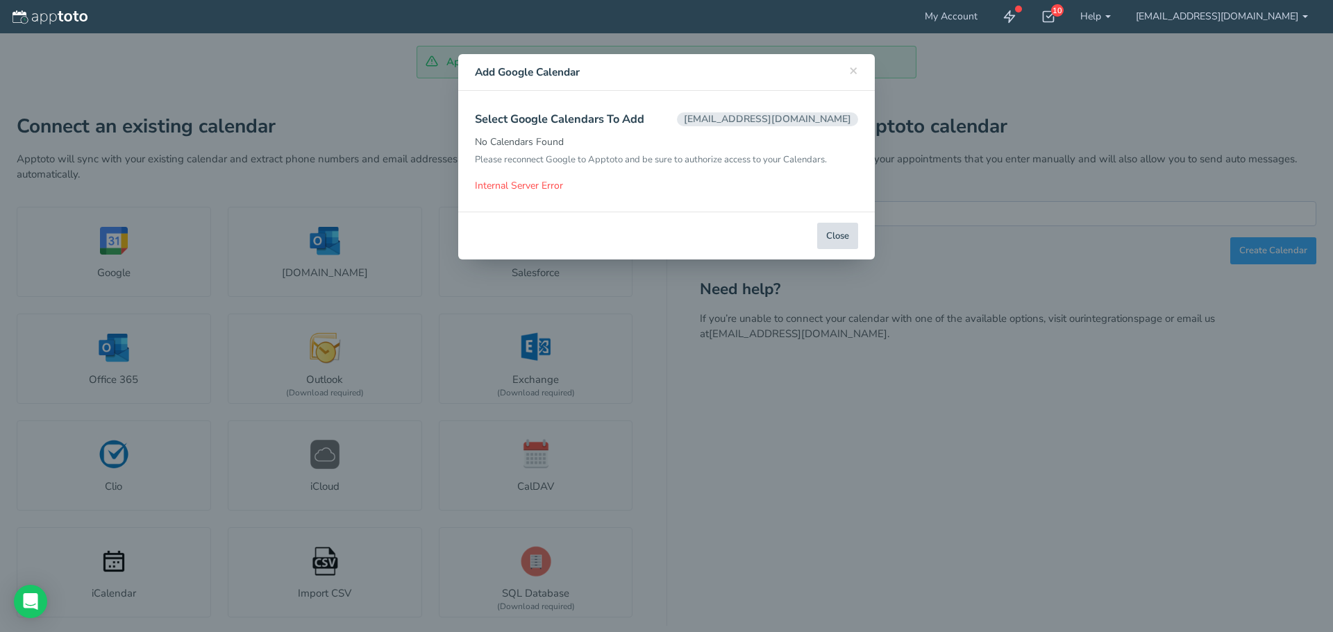 The image size is (1333, 632). What do you see at coordinates (666, 119) in the screenshot?
I see `h2: Select Google Calendars To Add` at bounding box center [666, 119].